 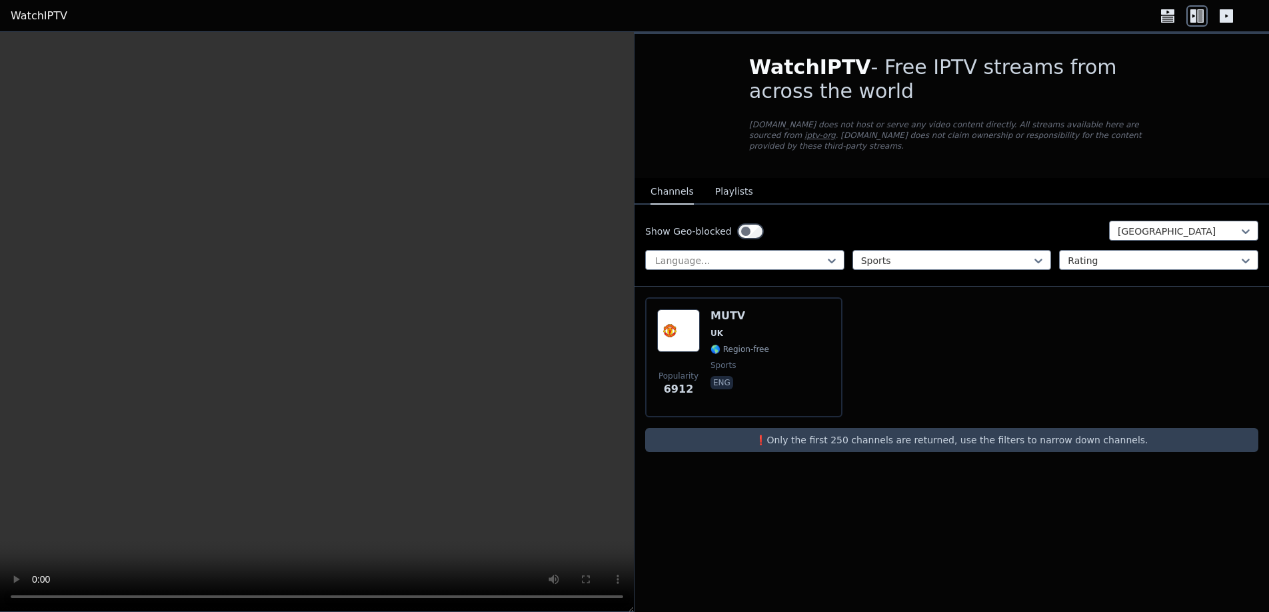 I want to click on span: UK, so click(x=716, y=333).